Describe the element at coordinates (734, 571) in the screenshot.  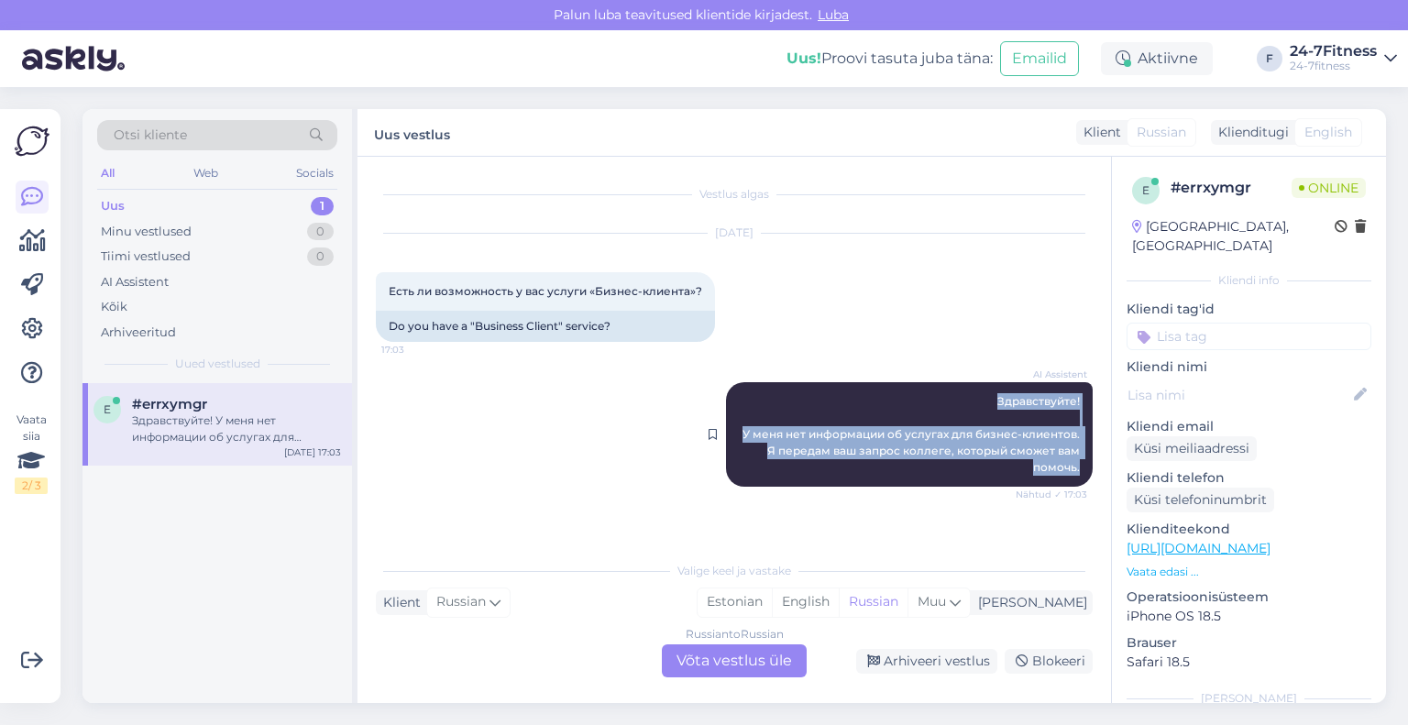
I see `div: Valige keel ja vastake` at that location.